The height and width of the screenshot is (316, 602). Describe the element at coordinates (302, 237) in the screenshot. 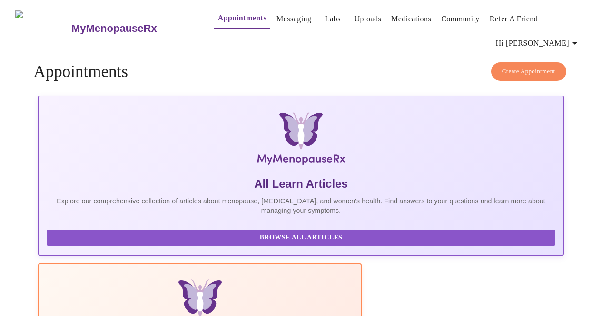

I see `a: Browse All Articles` at that location.